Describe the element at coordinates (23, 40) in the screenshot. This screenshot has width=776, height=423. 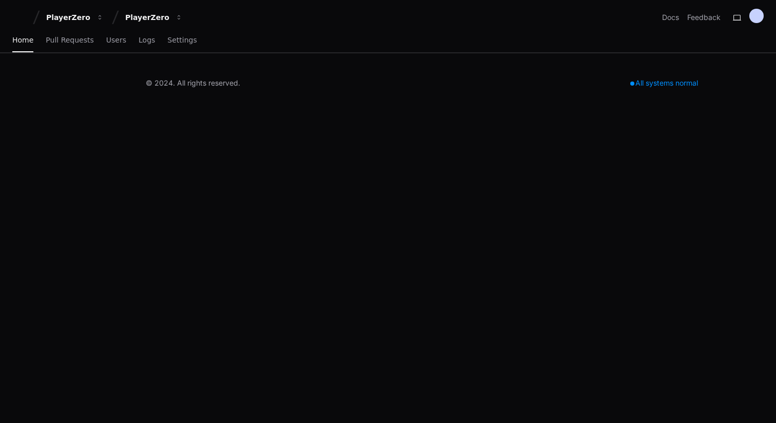
I see `span: Home` at that location.